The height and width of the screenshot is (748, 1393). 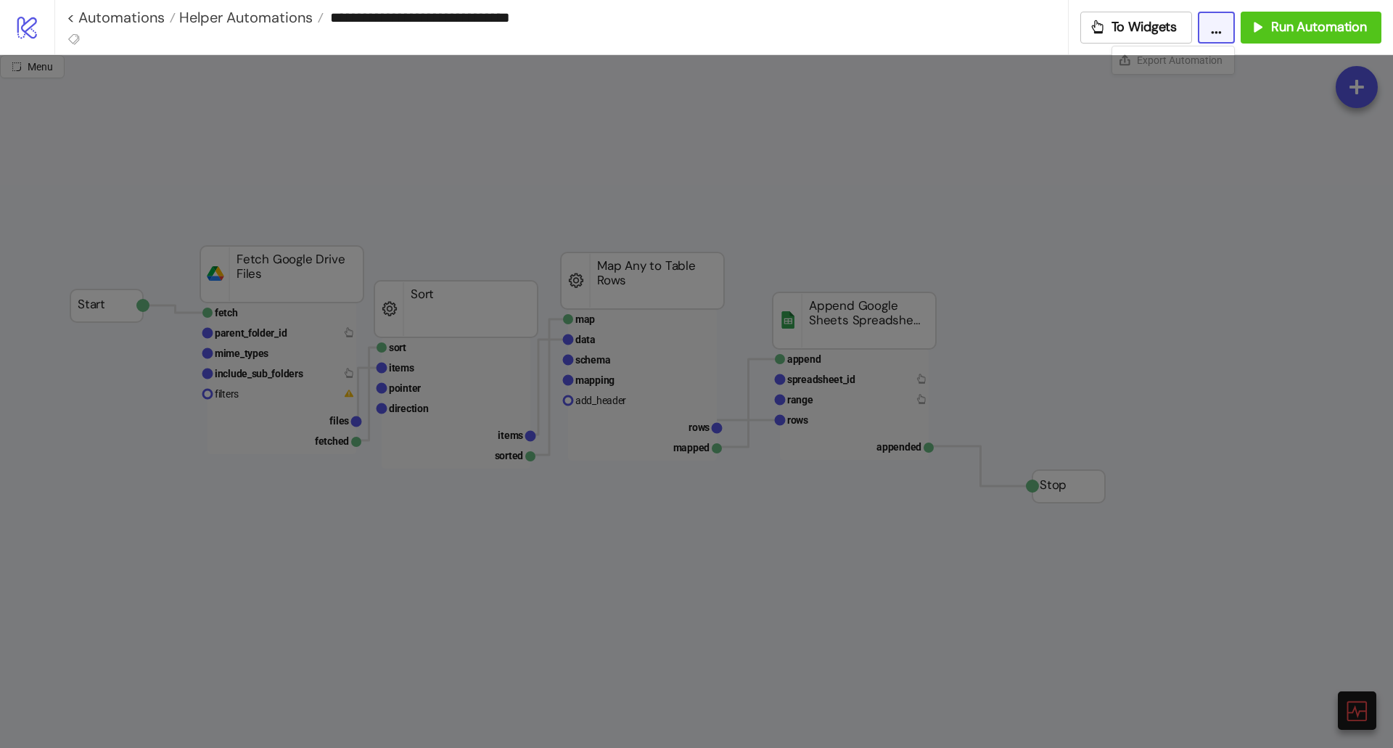 I want to click on a: Helper Automations, so click(x=250, y=17).